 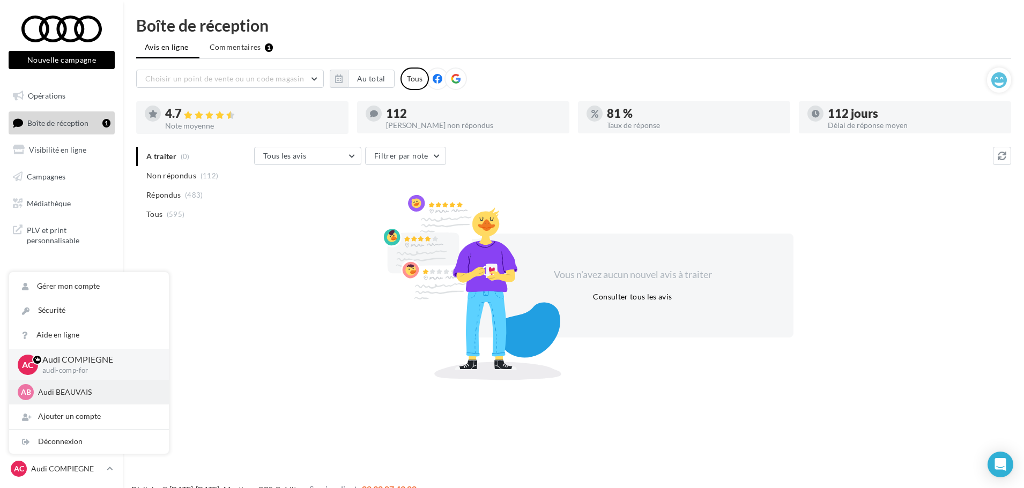 I want to click on a: AC Audi COMPIEGNE, so click(x=62, y=469).